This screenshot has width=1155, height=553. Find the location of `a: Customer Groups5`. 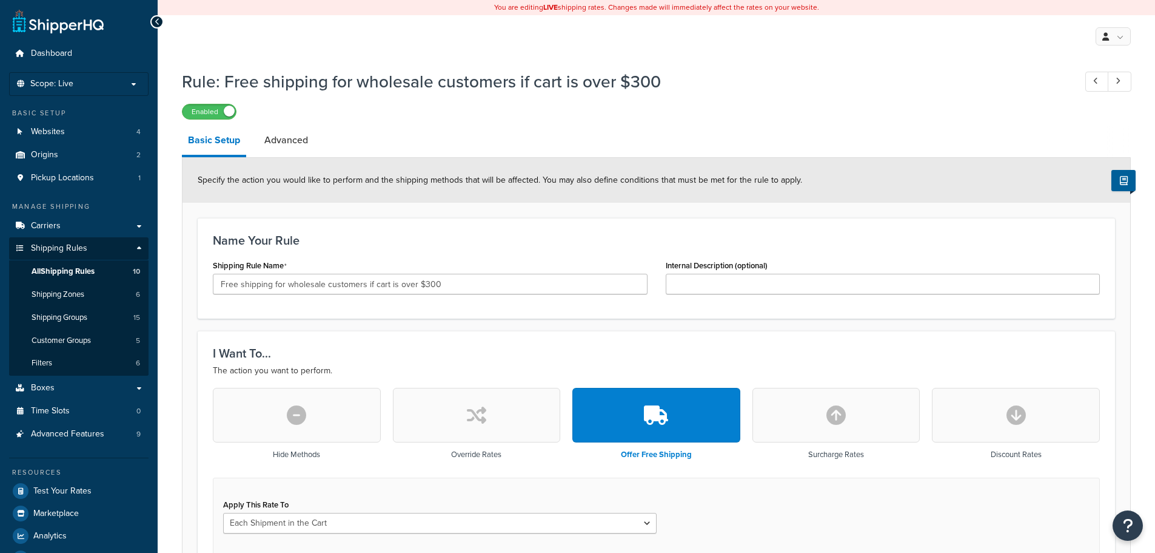

a: Customer Groups5 is located at coordinates (79, 340).